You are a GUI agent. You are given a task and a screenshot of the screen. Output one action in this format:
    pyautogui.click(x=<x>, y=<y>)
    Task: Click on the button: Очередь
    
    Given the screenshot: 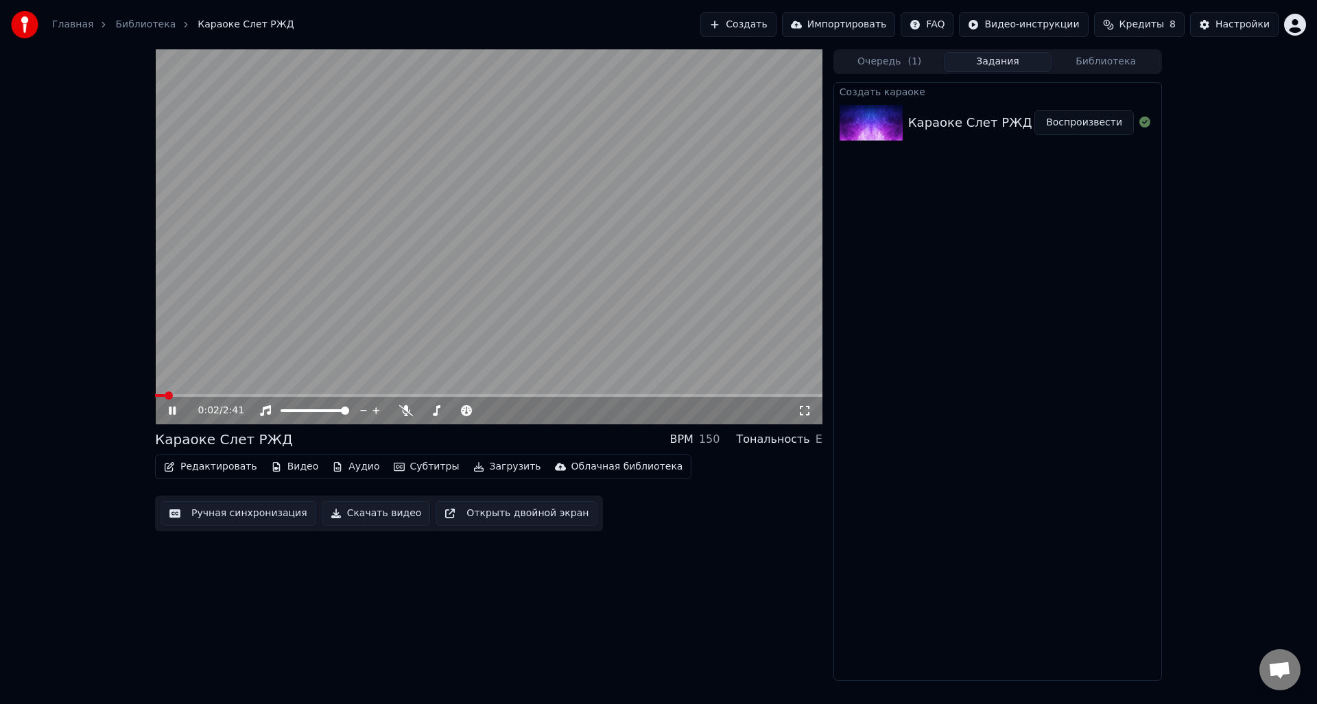 What is the action you would take?
    pyautogui.click(x=889, y=62)
    